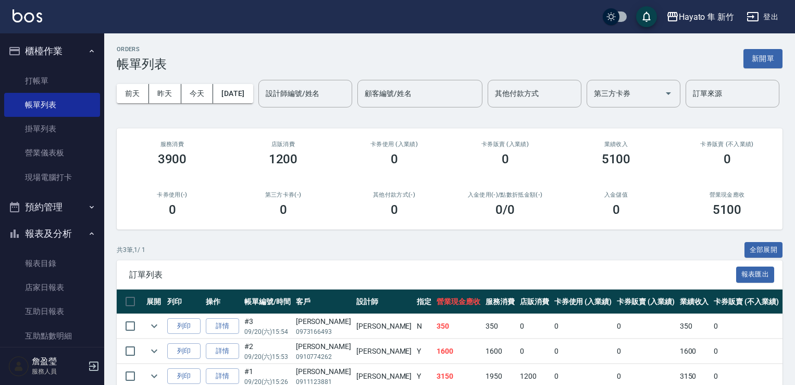 This screenshot has width=795, height=385. I want to click on th: 營業現金應收, so click(459, 301).